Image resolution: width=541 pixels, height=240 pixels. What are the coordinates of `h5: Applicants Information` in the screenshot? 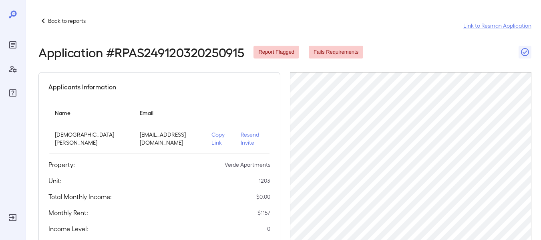 It's located at (82, 87).